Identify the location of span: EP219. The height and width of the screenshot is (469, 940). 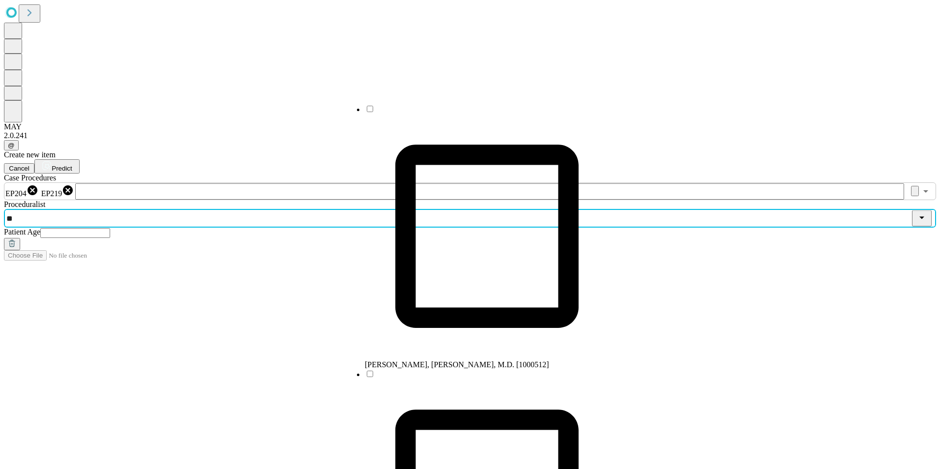
(52, 193).